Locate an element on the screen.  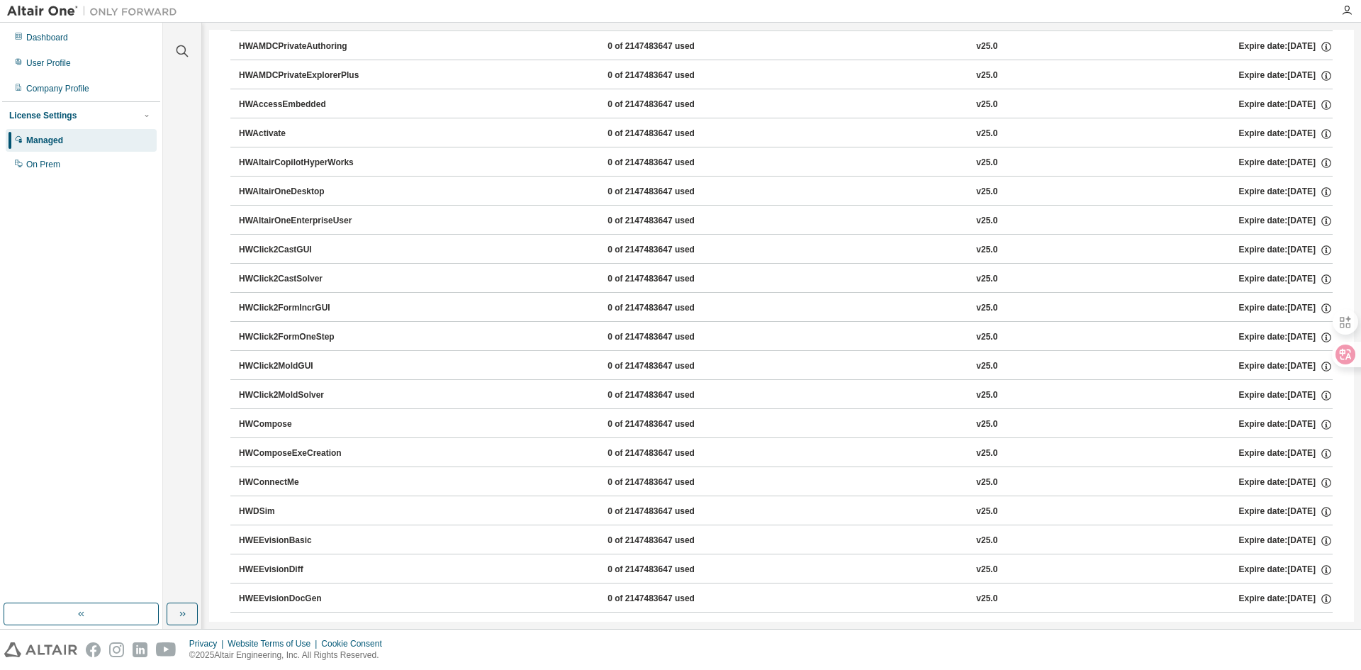
div: Website Terms of Use is located at coordinates (274, 644).